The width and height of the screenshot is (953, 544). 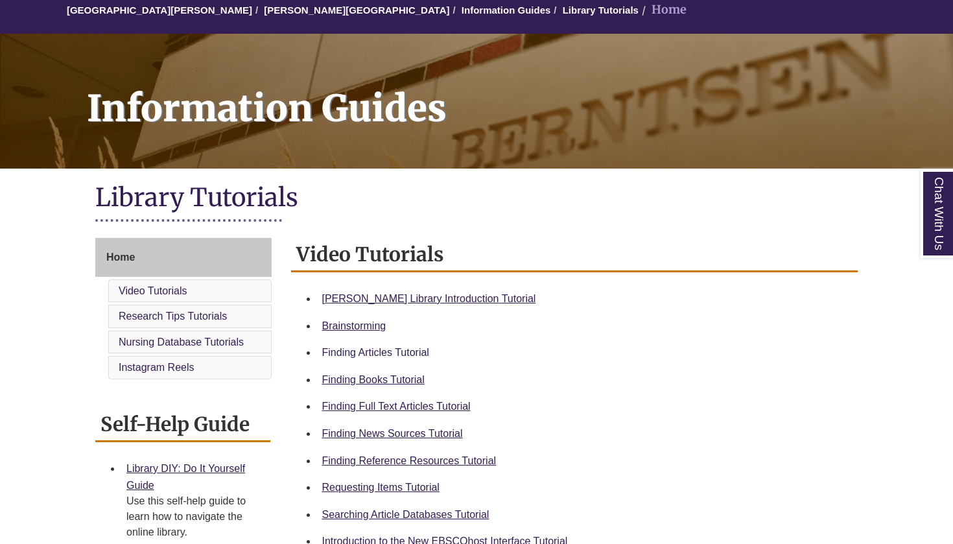 What do you see at coordinates (477, 198) in the screenshot?
I see `h1: Library Tutorials` at bounding box center [477, 198].